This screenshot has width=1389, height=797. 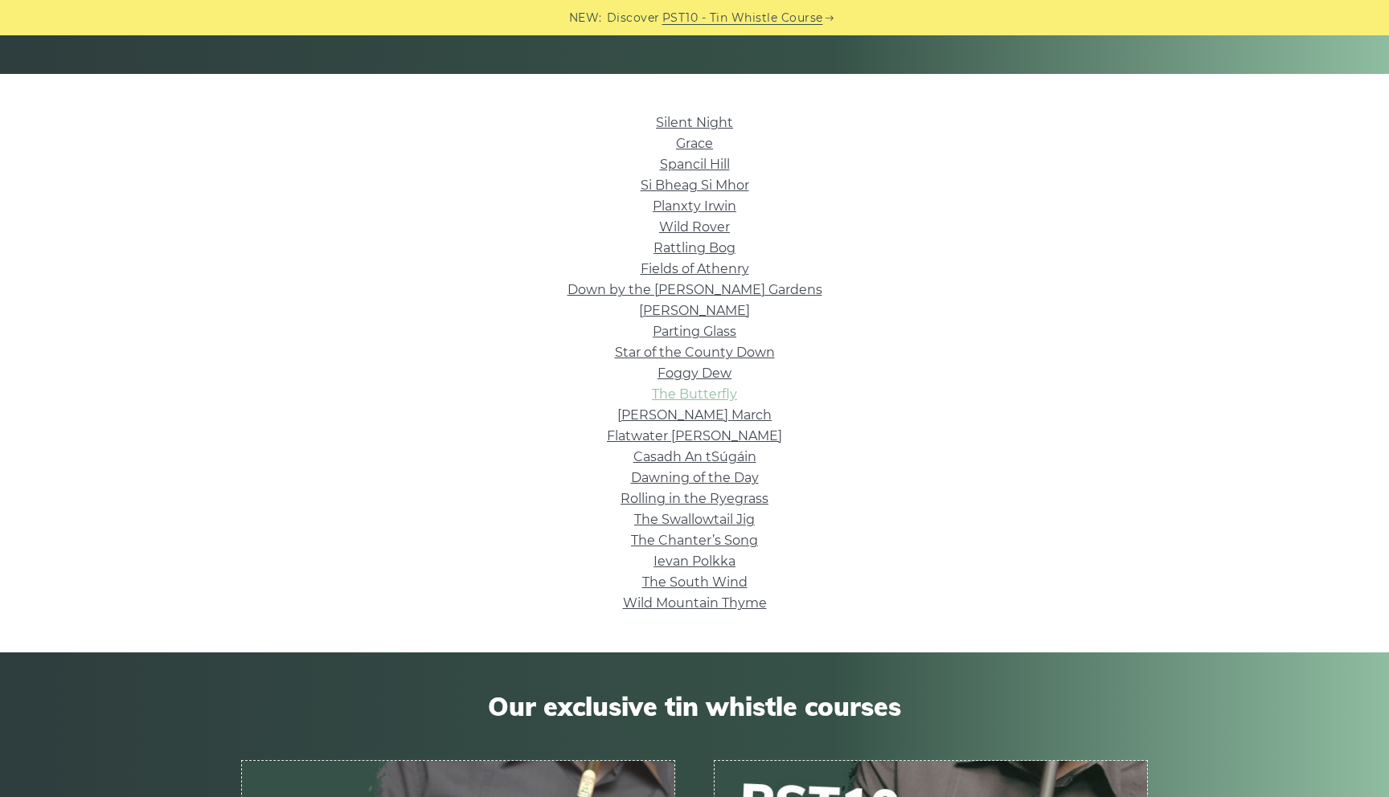 I want to click on a: Rattling Bog, so click(x=694, y=248).